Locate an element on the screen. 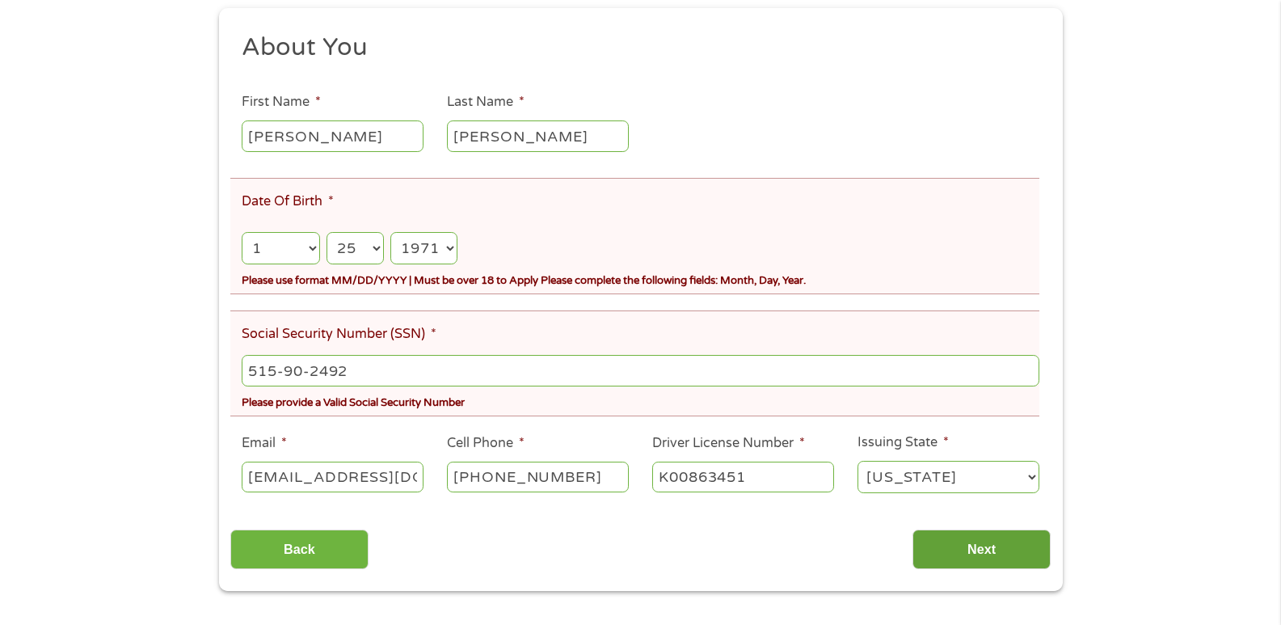 Image resolution: width=1281 pixels, height=625 pixels. label: Social Security Number (SSN) is located at coordinates (339, 334).